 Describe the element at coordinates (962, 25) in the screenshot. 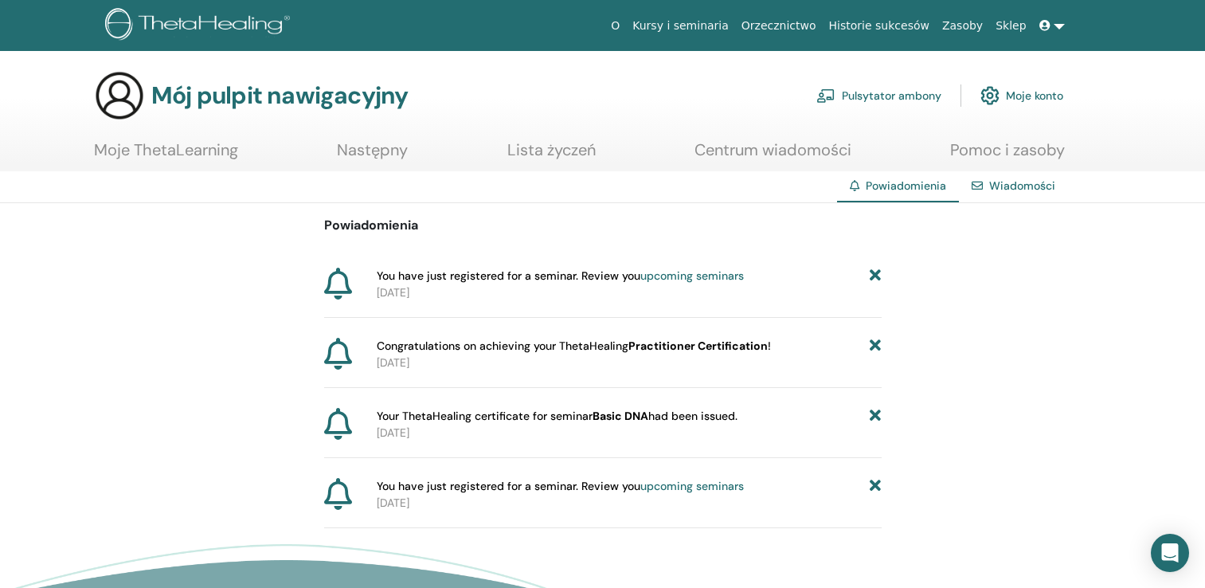

I see `a: Zasoby` at that location.